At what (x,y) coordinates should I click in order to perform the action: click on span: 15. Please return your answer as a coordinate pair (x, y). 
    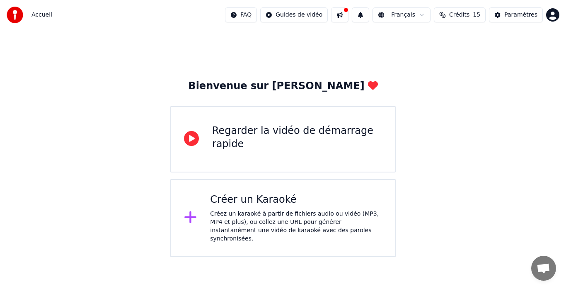
    Looking at the image, I should click on (477, 15).